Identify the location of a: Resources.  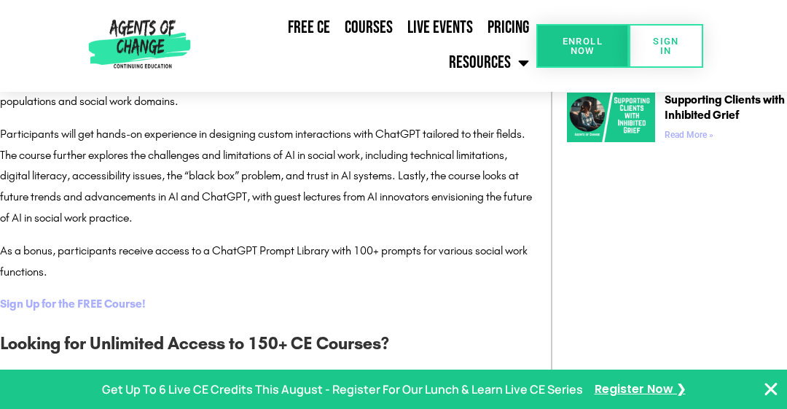
(489, 63).